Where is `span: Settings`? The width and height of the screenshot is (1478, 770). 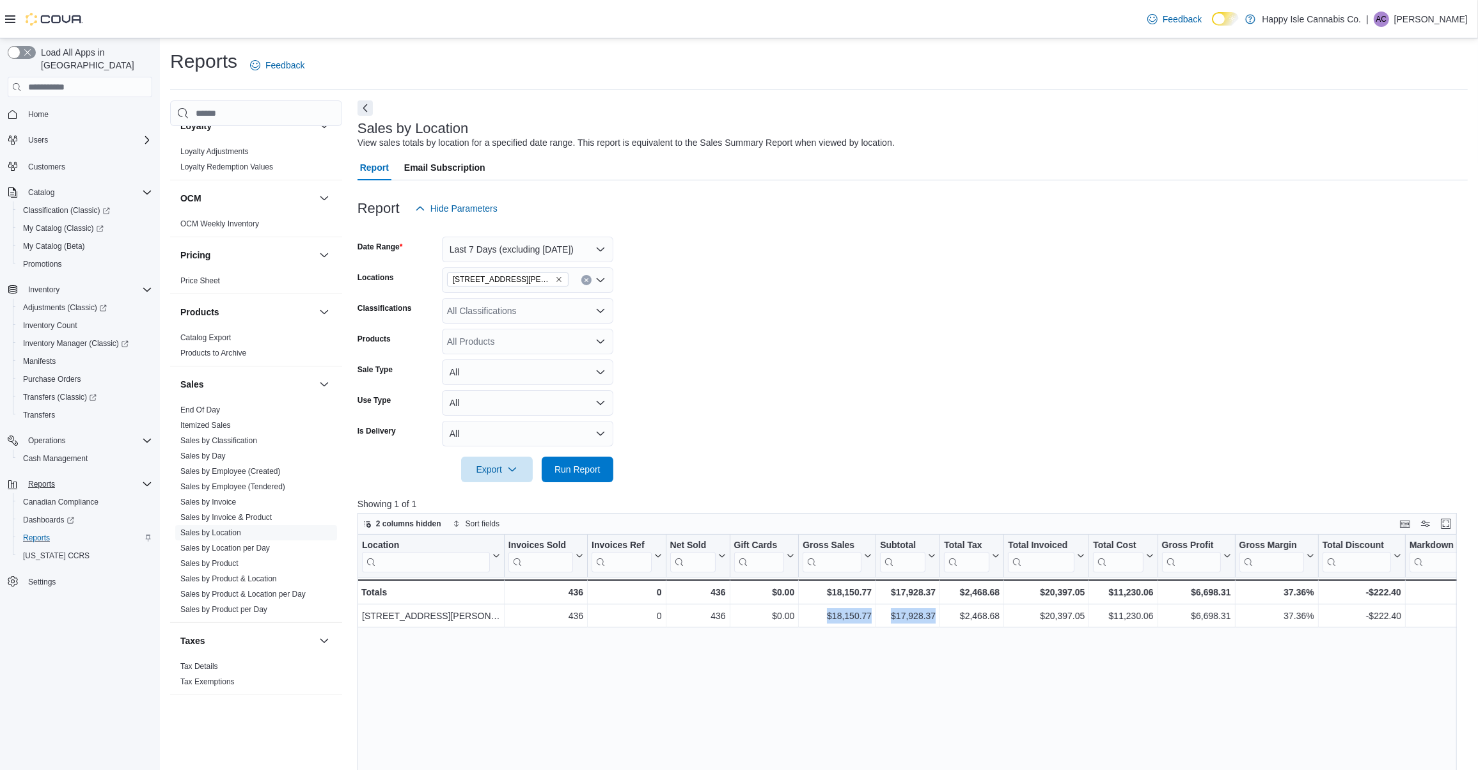
span: Settings is located at coordinates (42, 582).